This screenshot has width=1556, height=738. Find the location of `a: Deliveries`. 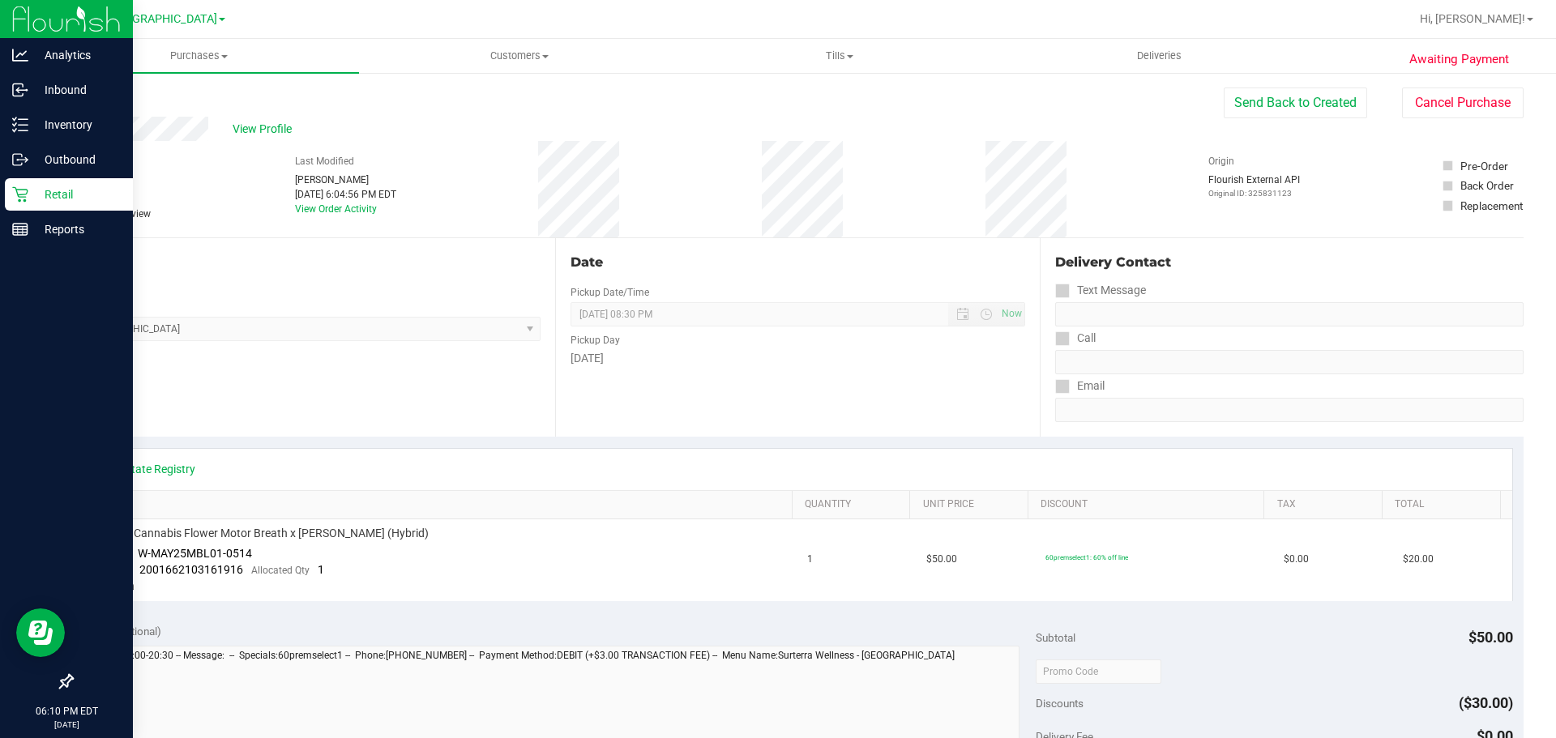

a: Deliveries is located at coordinates (1159, 56).